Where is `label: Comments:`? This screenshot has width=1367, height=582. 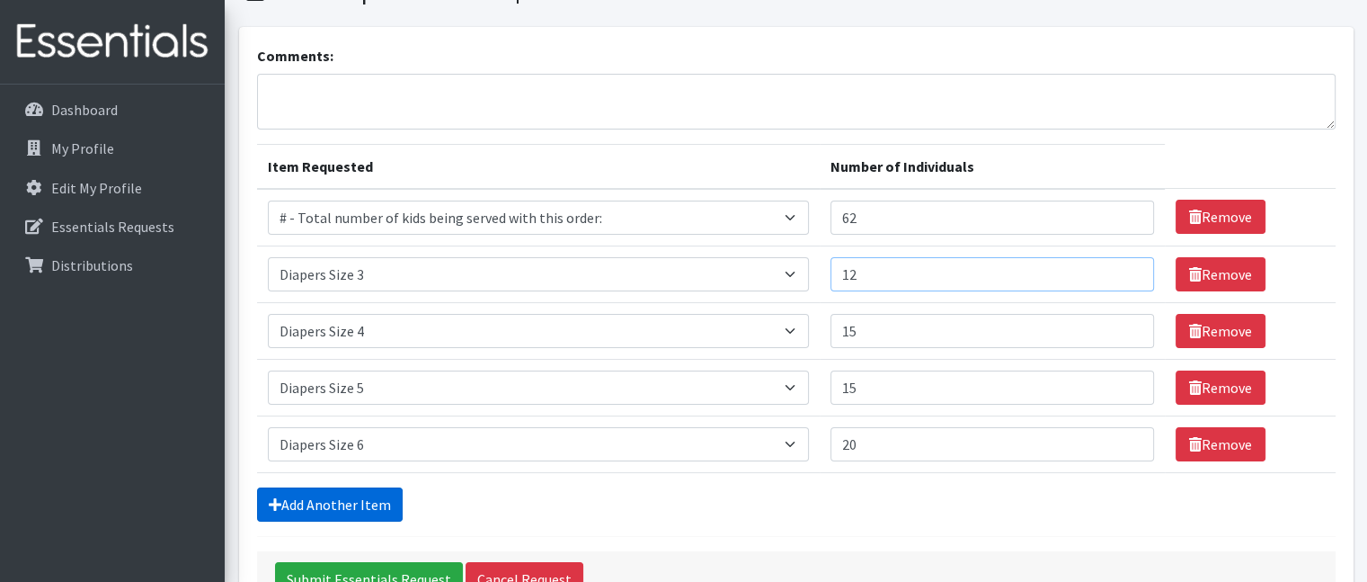
label: Comments: is located at coordinates (295, 56).